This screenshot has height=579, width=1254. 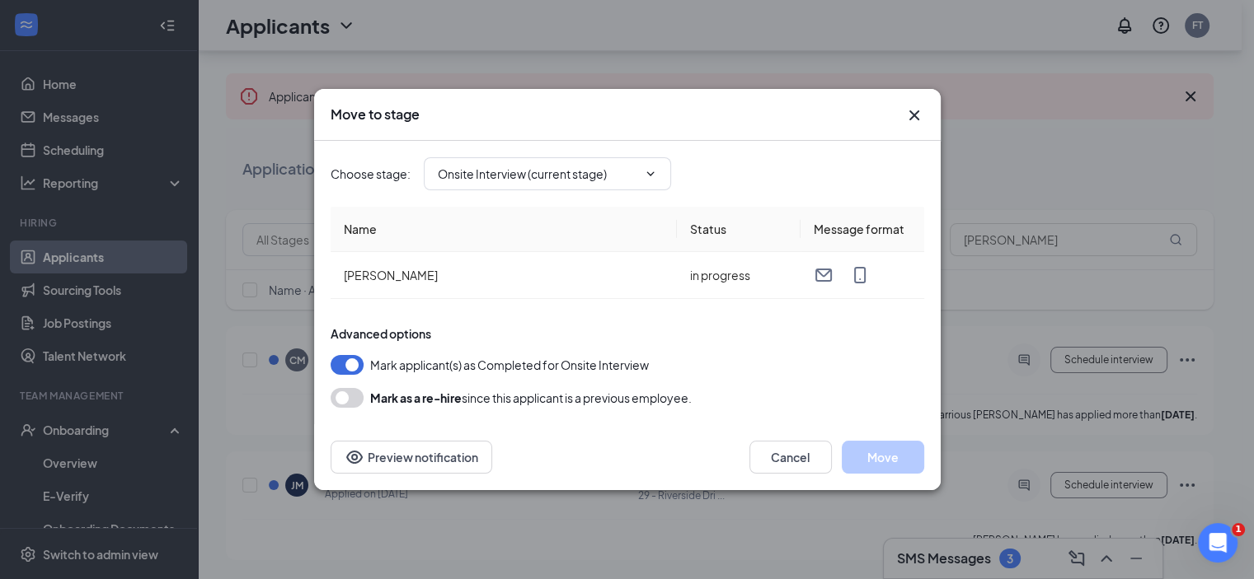 I want to click on b: Mark as a re-hire, so click(x=415, y=398).